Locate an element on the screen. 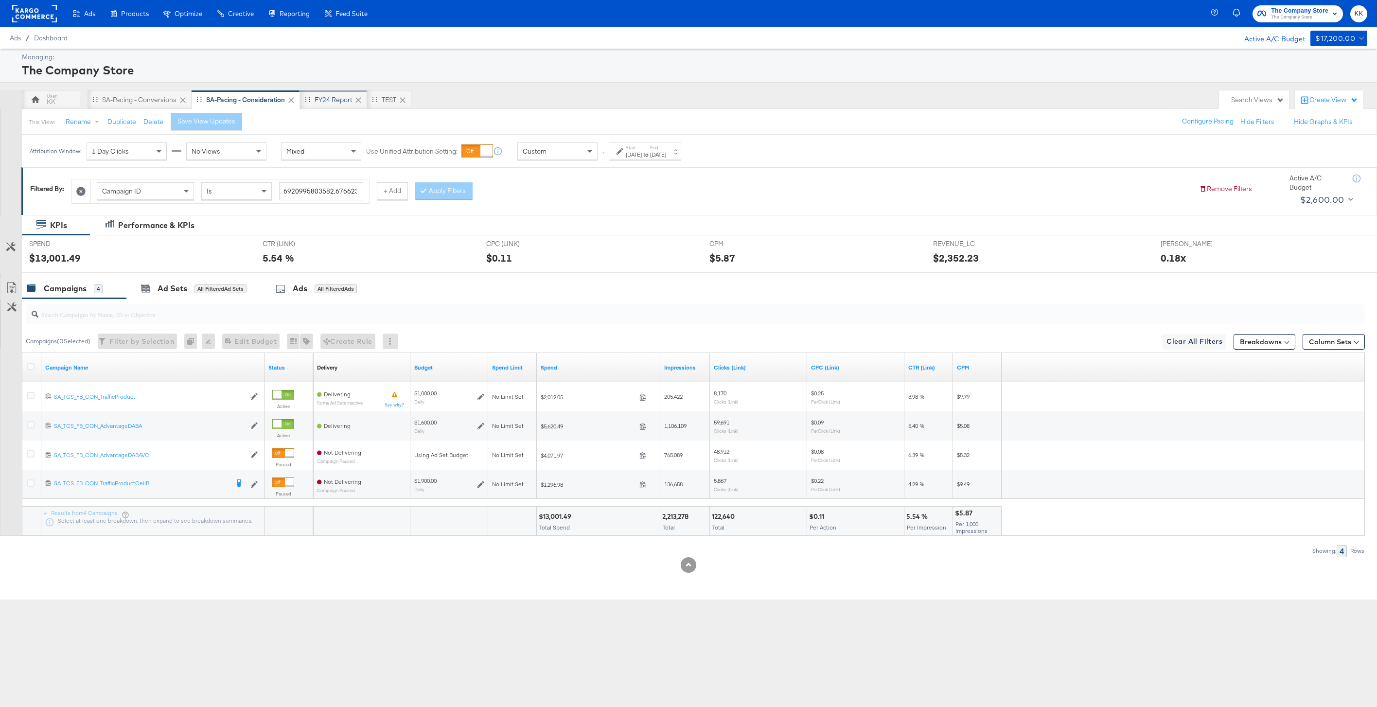 This screenshot has height=707, width=1377. button: Duplicate is located at coordinates (122, 122).